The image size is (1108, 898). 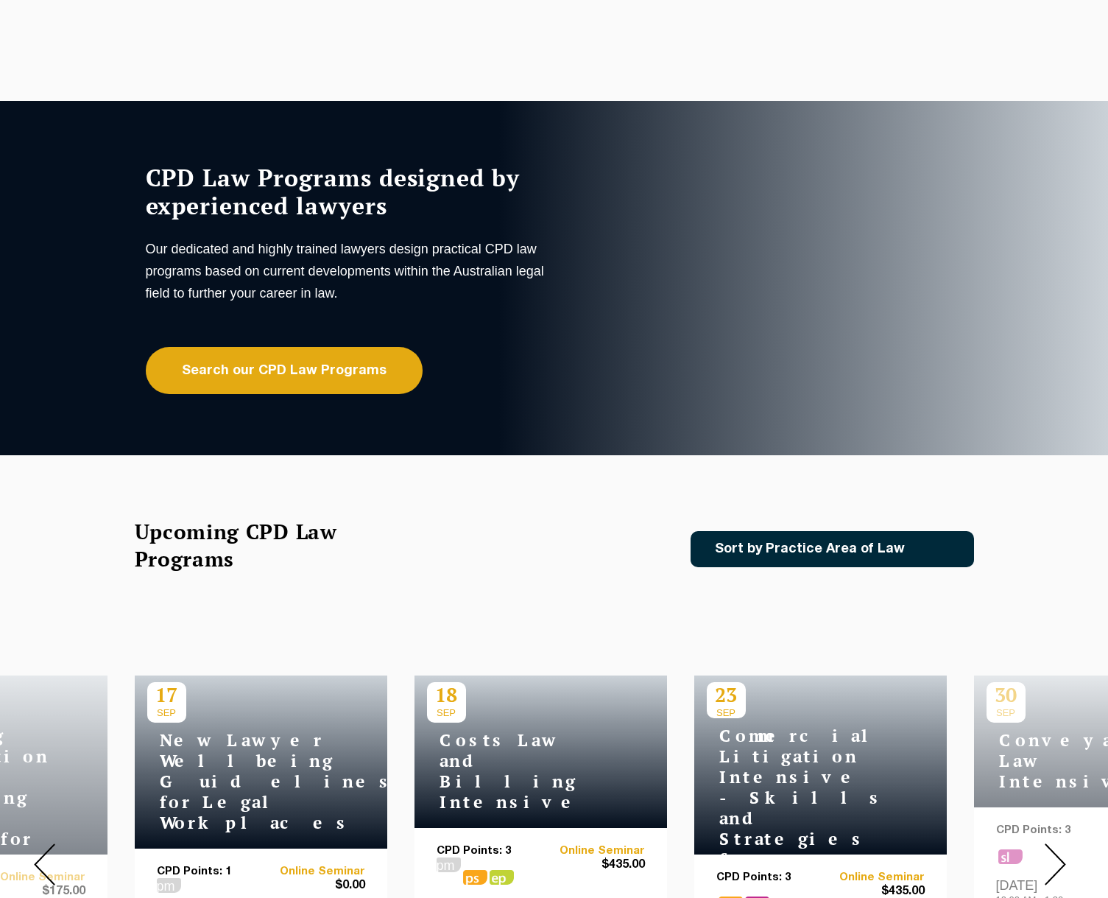 What do you see at coordinates (519, 771) in the screenshot?
I see `h4: Costs Law and Billing Intensive` at bounding box center [519, 771].